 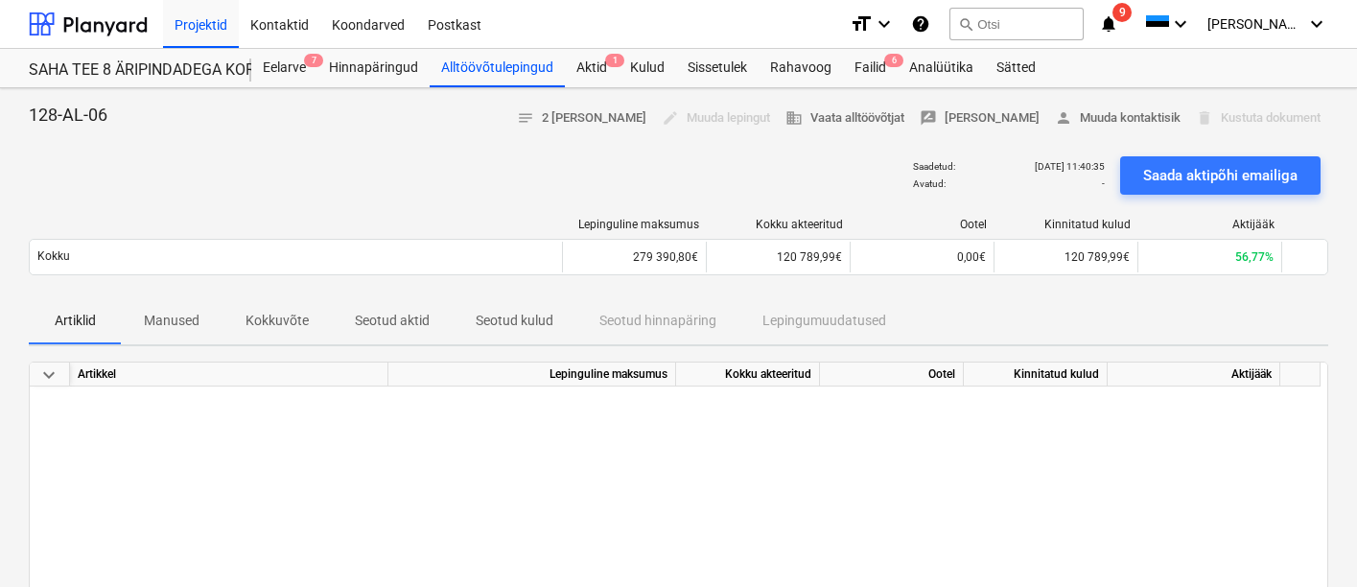 I want to click on p: Manused, so click(x=172, y=320).